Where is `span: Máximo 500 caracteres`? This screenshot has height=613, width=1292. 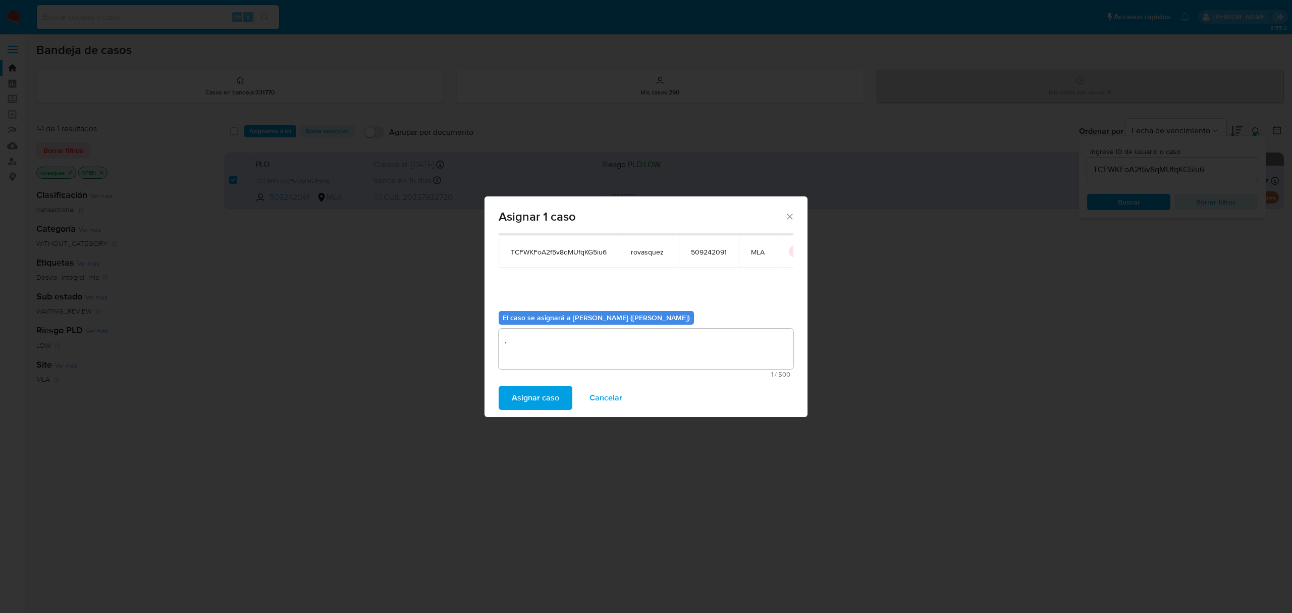 span: Máximo 500 caracteres is located at coordinates (646, 374).